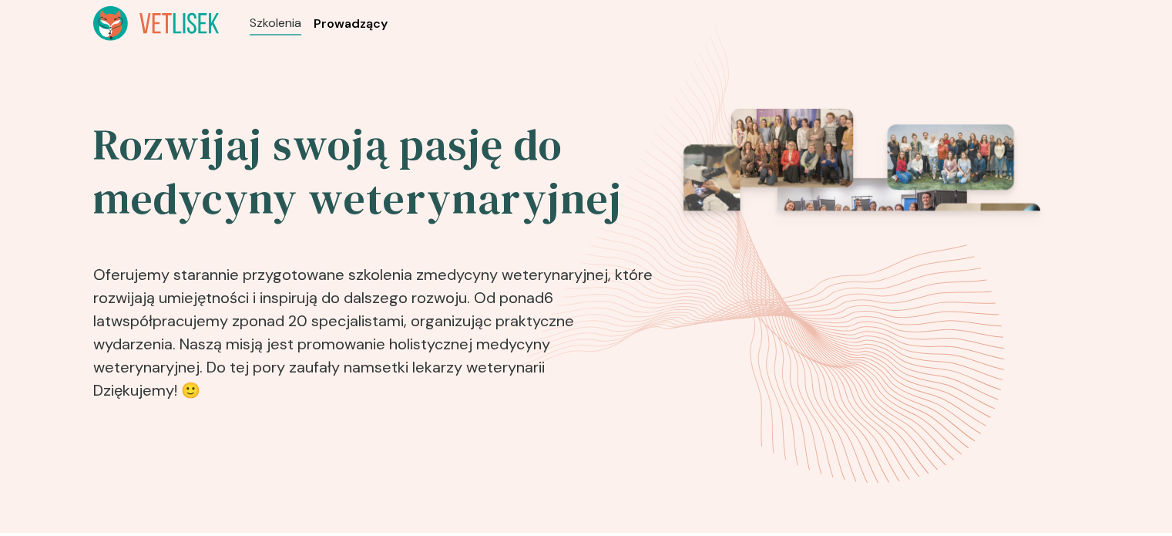 This screenshot has height=536, width=1172. What do you see at coordinates (351, 24) in the screenshot?
I see `a: Prowadzący` at bounding box center [351, 24].